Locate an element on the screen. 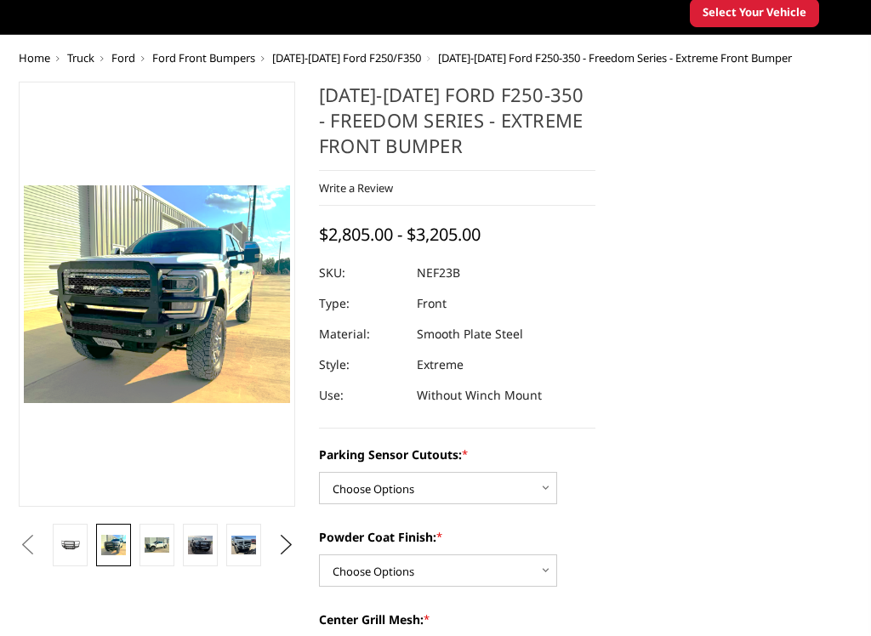 Image resolution: width=871 pixels, height=636 pixels. dt: Style: is located at coordinates (362, 365).